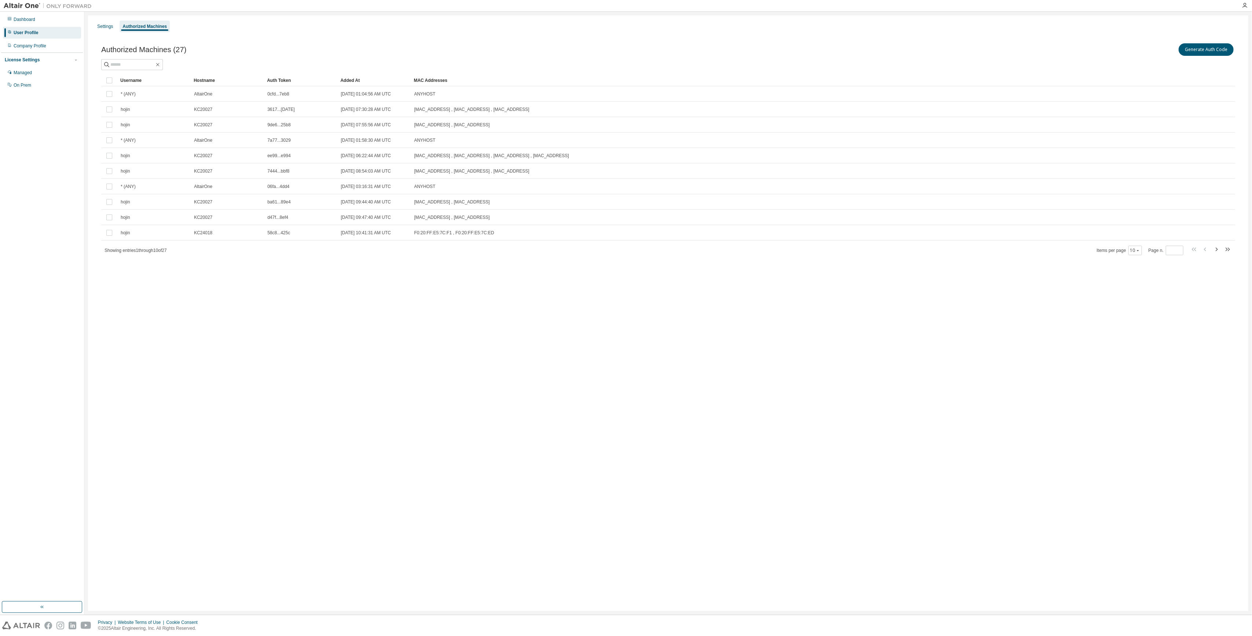 This screenshot has height=636, width=1252. Describe the element at coordinates (279, 171) in the screenshot. I see `span: 7444...bbf8` at that location.